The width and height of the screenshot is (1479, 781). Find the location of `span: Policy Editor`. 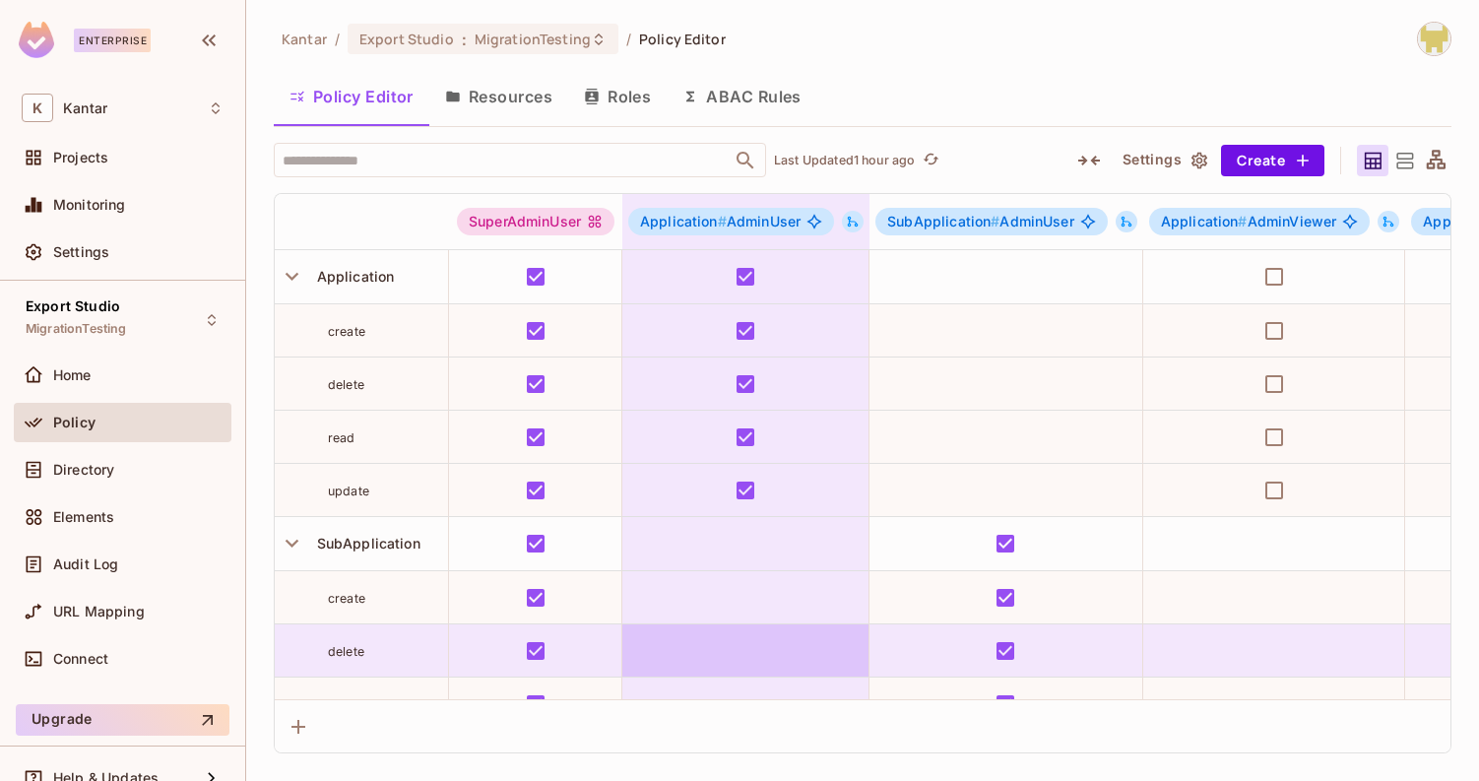

span: Policy Editor is located at coordinates (682, 38).